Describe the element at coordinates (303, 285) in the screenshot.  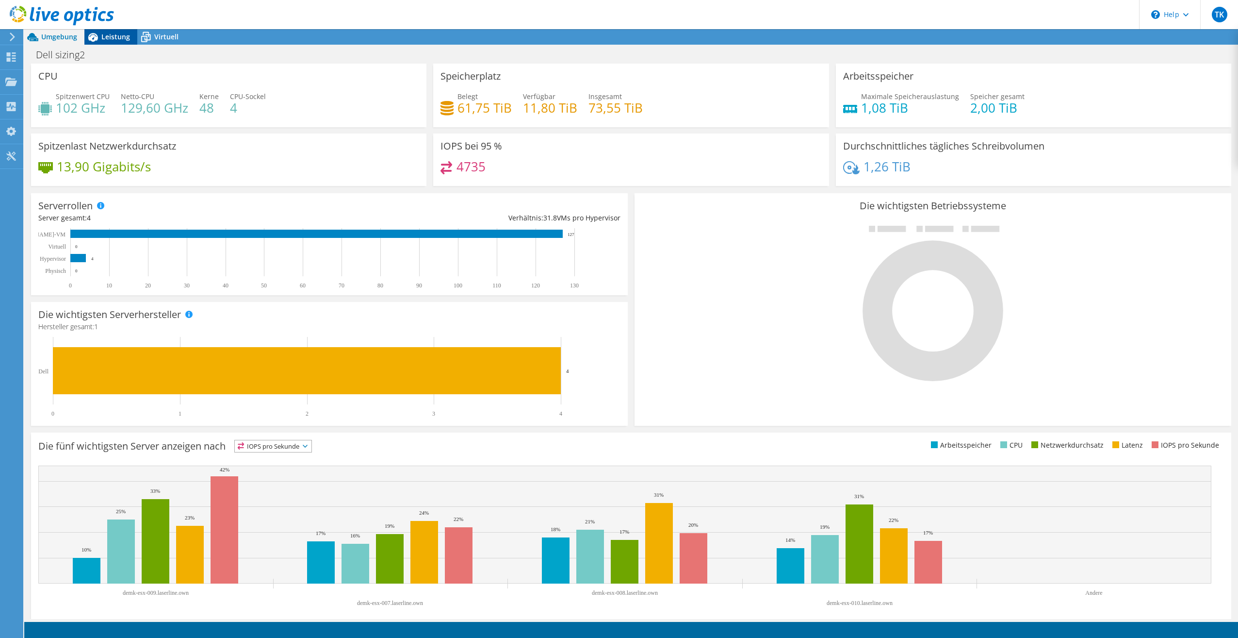
I see `text: 60` at that location.